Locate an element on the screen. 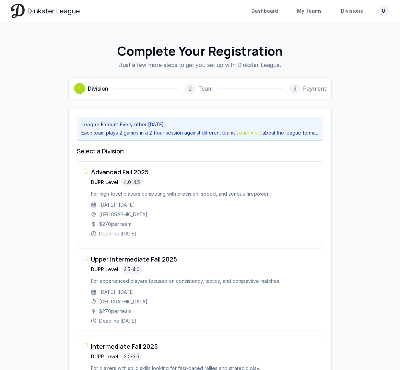  h1: Complete Your Registration is located at coordinates (200, 51).